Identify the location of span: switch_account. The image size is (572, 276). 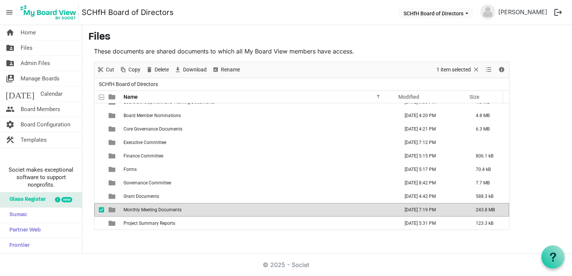
(10, 79).